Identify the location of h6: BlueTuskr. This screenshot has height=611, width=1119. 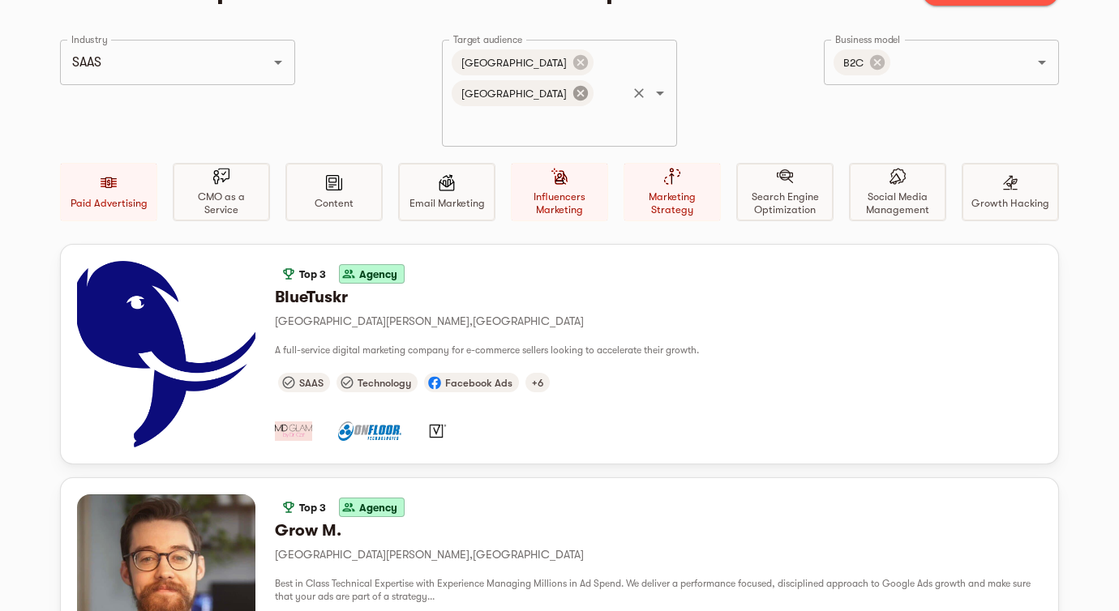
(658, 298).